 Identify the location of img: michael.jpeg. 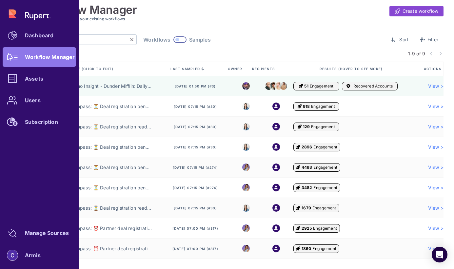
(246, 86).